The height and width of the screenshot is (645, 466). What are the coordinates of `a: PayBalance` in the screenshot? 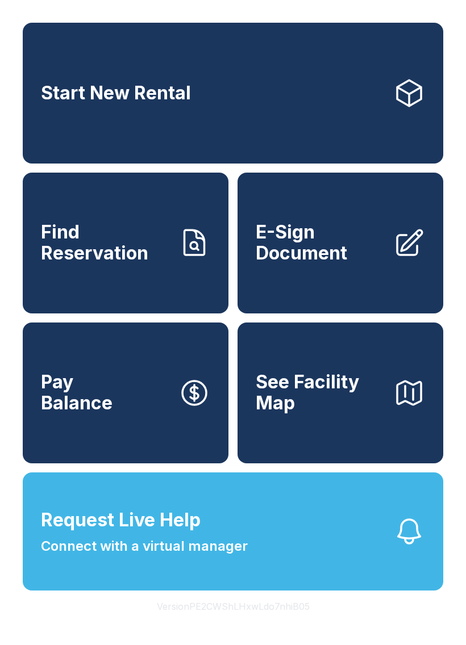 It's located at (125, 393).